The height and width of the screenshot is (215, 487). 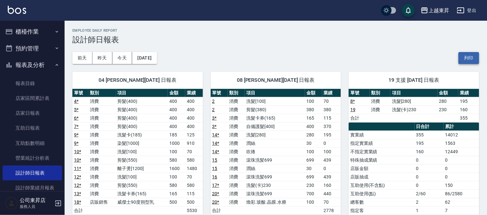 I want to click on td: 1000, so click(x=177, y=143).